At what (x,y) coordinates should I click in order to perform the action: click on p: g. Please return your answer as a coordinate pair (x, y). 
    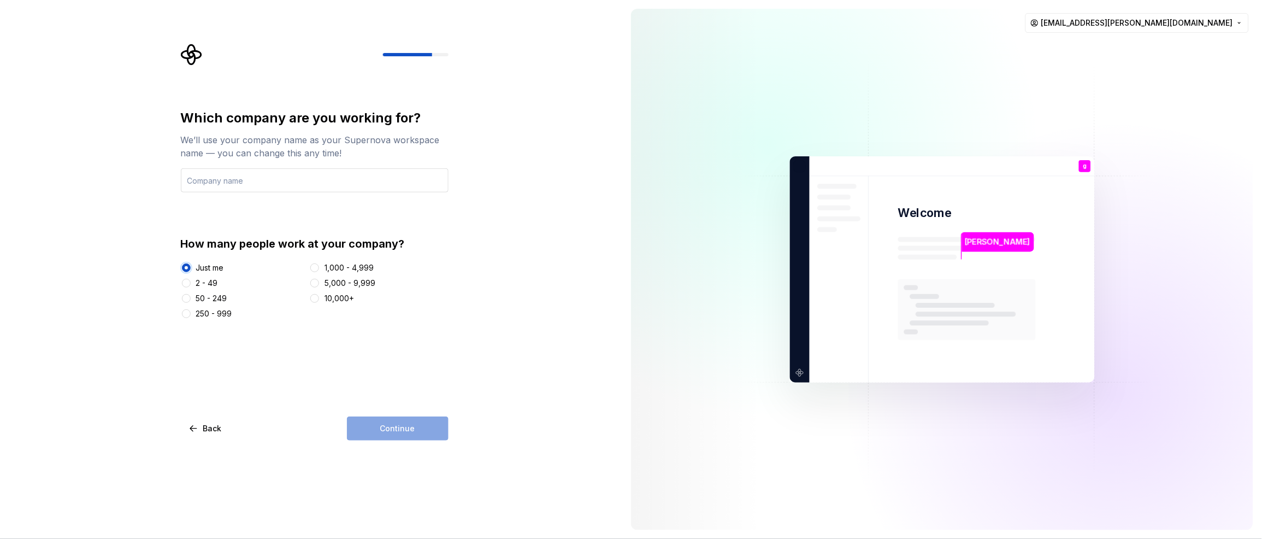
    Looking at the image, I should click on (1084, 166).